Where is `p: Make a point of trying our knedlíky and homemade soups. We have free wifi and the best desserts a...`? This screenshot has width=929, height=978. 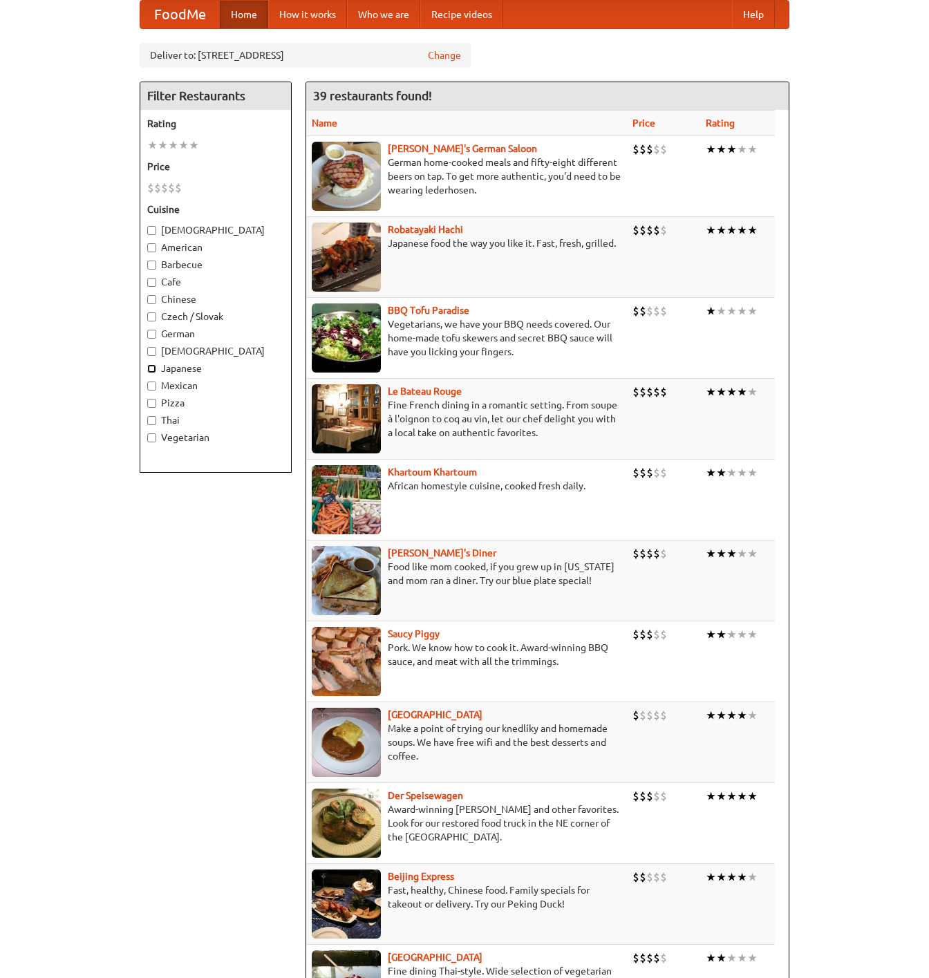
p: Make a point of trying our knedlíky and homemade soups. We have free wifi and the best desserts a... is located at coordinates (467, 742).